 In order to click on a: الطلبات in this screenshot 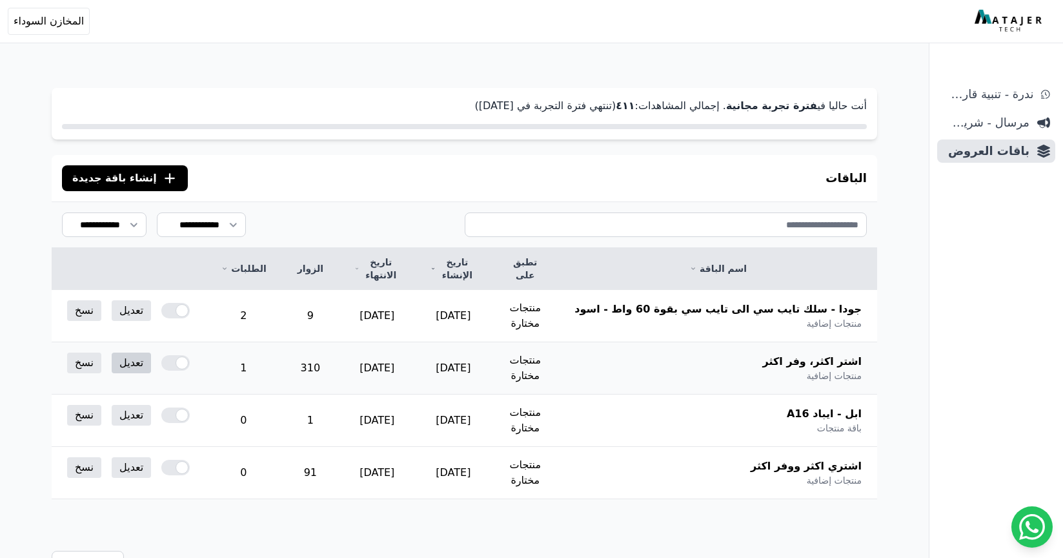, I will do `click(243, 269)`.